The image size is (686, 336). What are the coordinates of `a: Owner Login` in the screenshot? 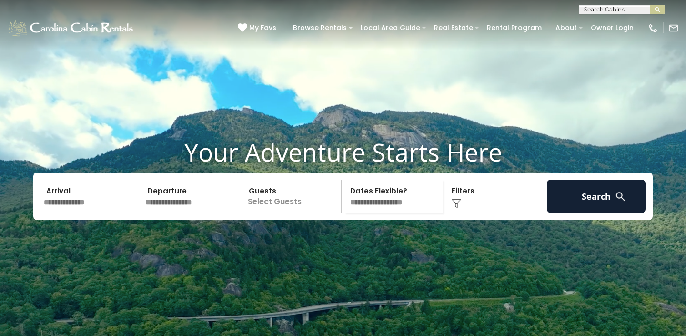 It's located at (612, 28).